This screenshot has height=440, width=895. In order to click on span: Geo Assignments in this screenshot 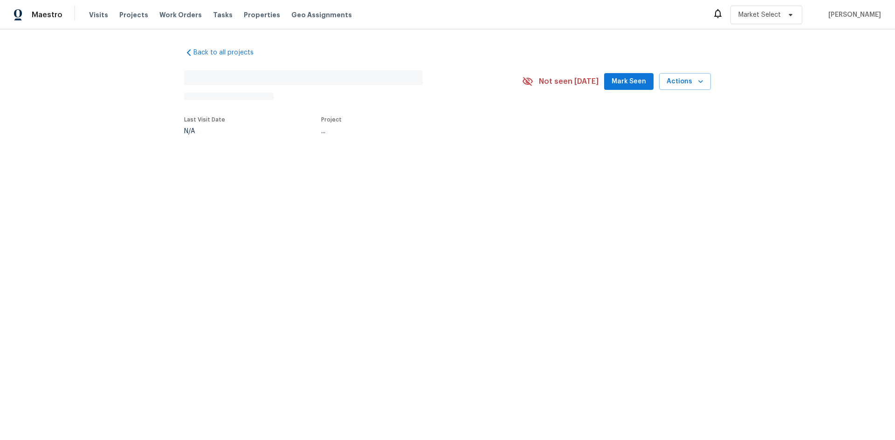, I will do `click(322, 15)`.